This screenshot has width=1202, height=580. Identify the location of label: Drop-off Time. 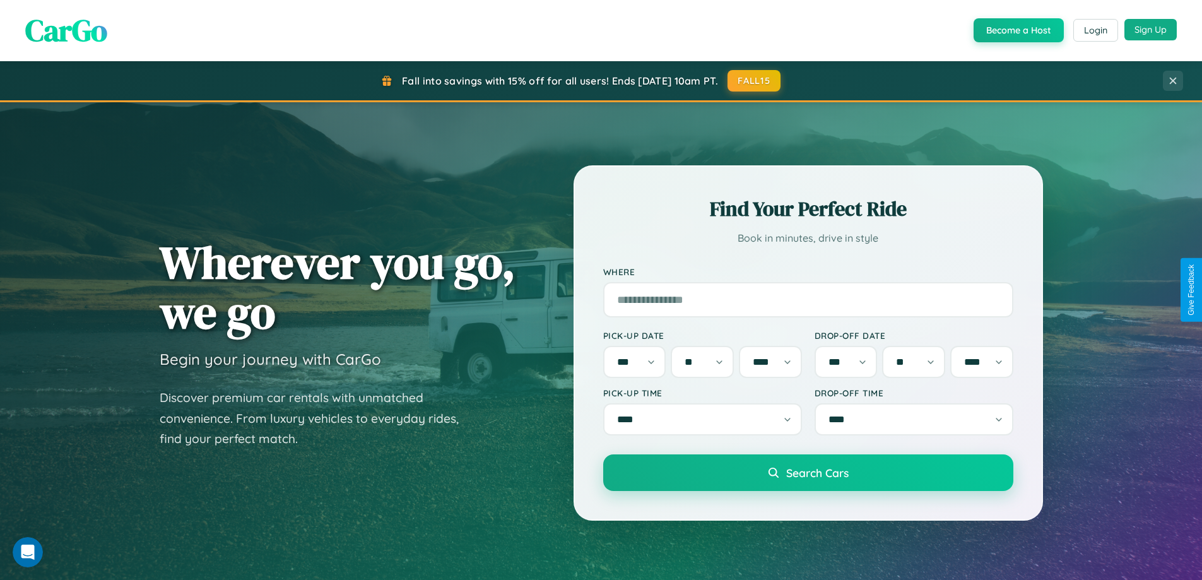
(914, 392).